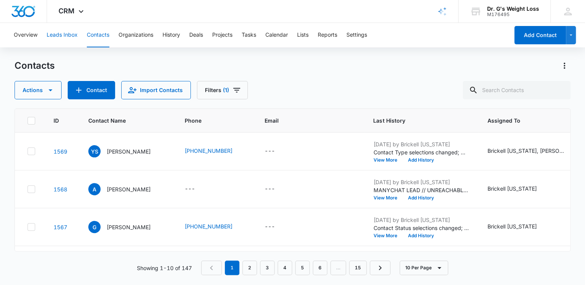 The image size is (585, 285). I want to click on span: G, so click(94, 227).